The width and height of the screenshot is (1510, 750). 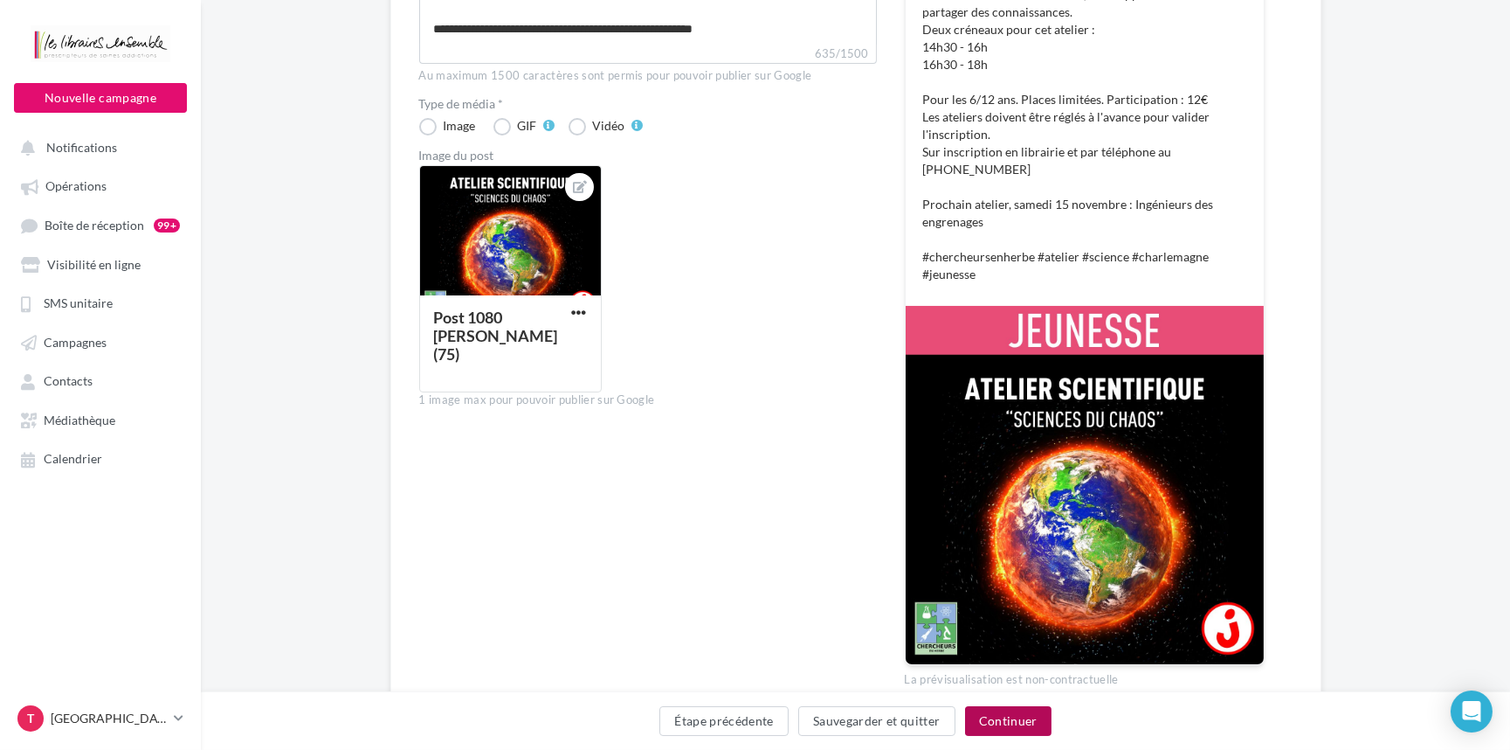 I want to click on a: Calendrier, so click(x=100, y=458).